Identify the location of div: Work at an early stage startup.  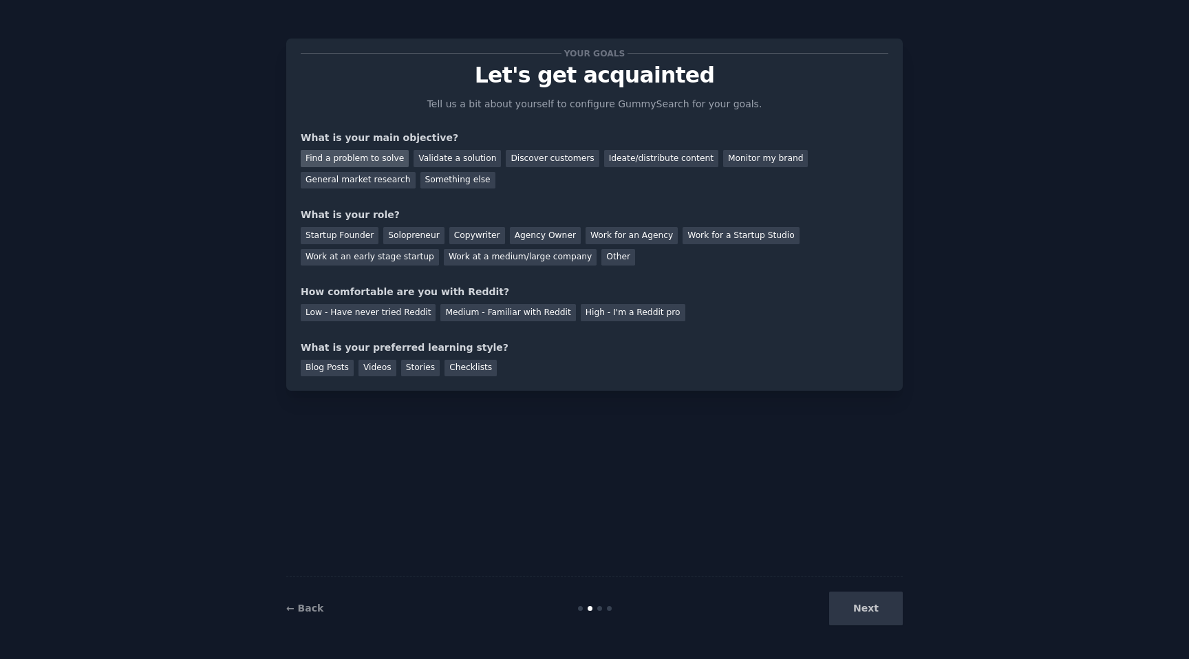
(370, 257).